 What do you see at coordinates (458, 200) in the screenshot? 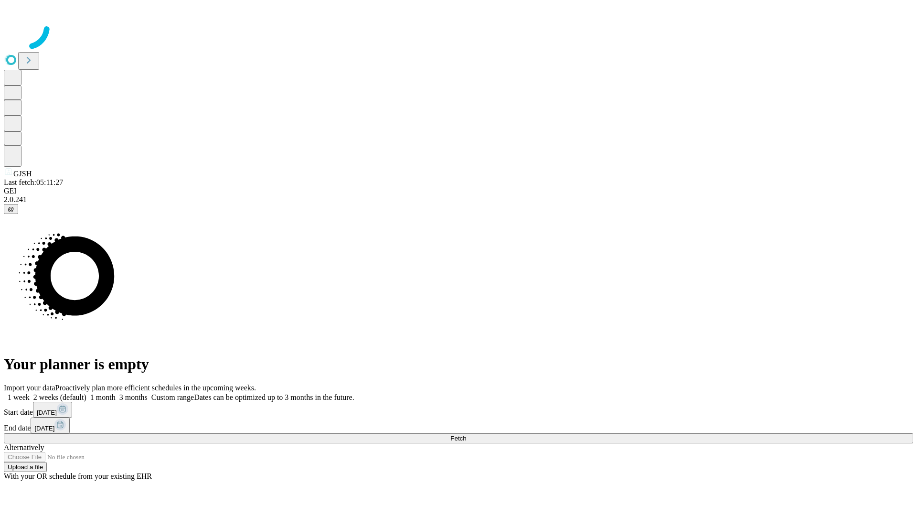
I see `div: 2.0.241` at bounding box center [458, 200].